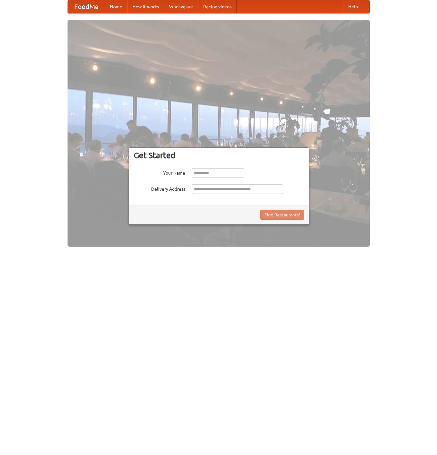  What do you see at coordinates (146, 7) in the screenshot?
I see `a: How it works` at bounding box center [146, 7].